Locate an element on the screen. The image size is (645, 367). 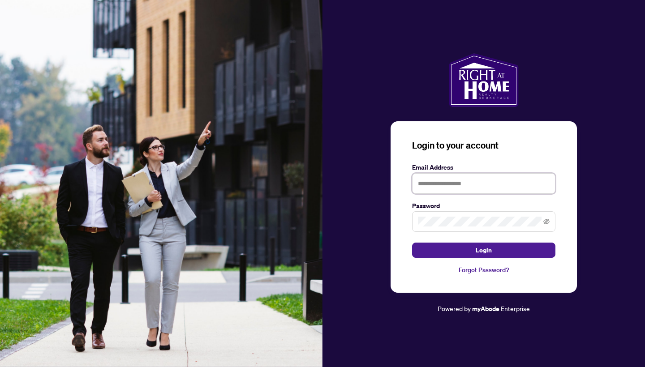
span: Login is located at coordinates (484, 250).